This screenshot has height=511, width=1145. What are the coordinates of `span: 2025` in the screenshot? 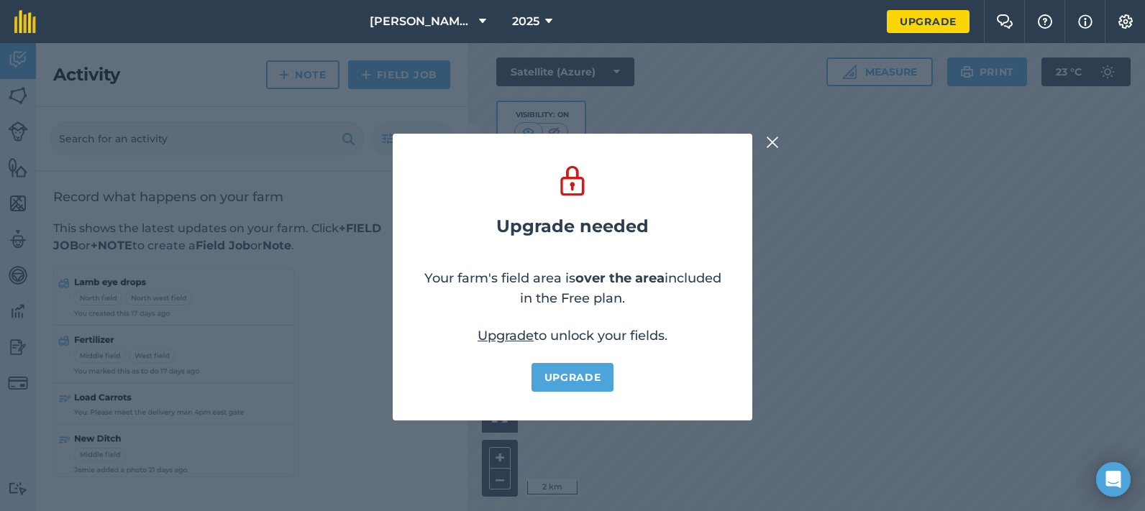 It's located at (526, 22).